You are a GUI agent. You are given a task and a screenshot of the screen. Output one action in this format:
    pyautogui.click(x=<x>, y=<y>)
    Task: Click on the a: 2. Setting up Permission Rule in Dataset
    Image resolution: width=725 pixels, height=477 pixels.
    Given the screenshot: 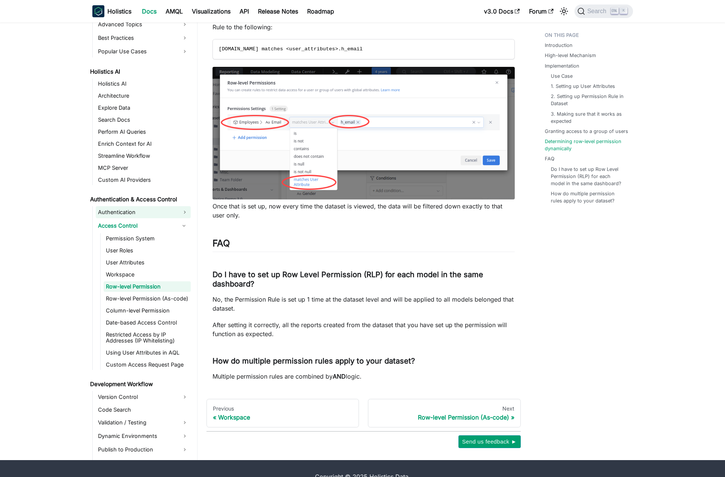 What is the action you would take?
    pyautogui.click(x=588, y=100)
    